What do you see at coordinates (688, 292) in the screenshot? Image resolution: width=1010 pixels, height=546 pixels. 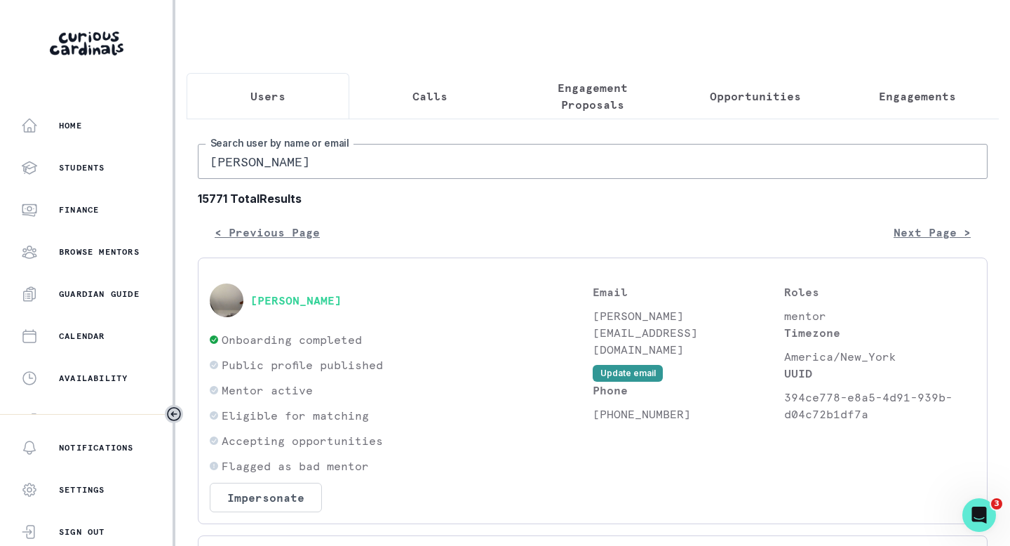 I see `p: Email` at bounding box center [688, 292].